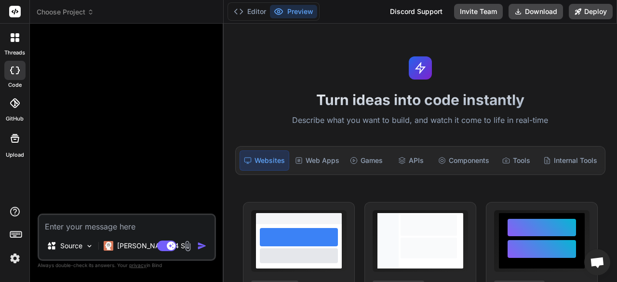 The width and height of the screenshot is (617, 282). Describe the element at coordinates (411, 160) in the screenshot. I see `div: APIs` at that location.